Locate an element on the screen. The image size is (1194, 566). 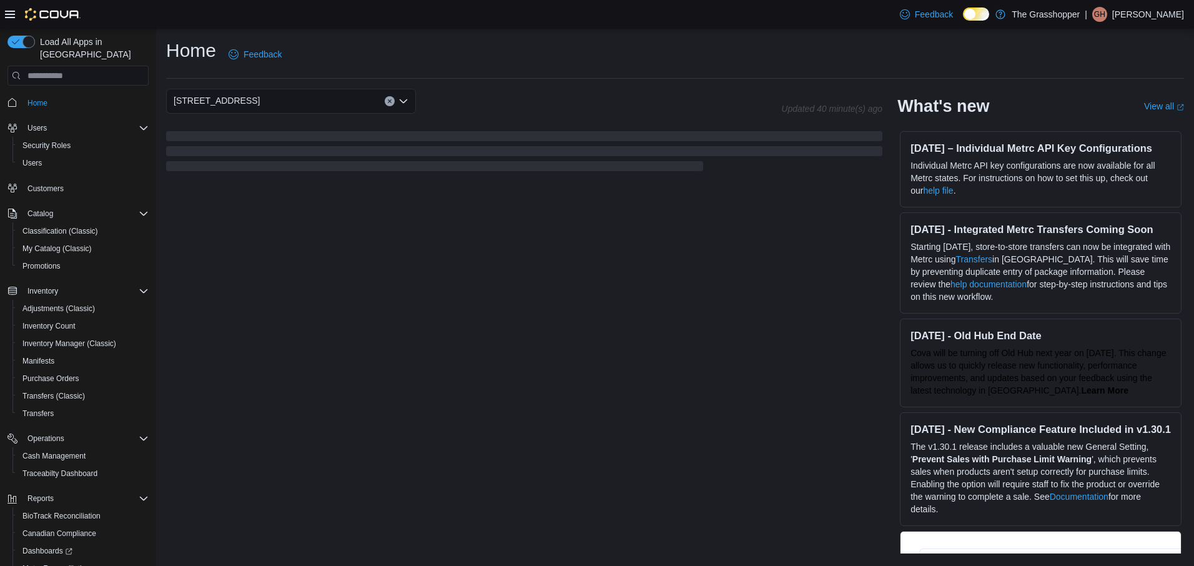
span: BioTrack Reconciliation is located at coordinates (83, 516).